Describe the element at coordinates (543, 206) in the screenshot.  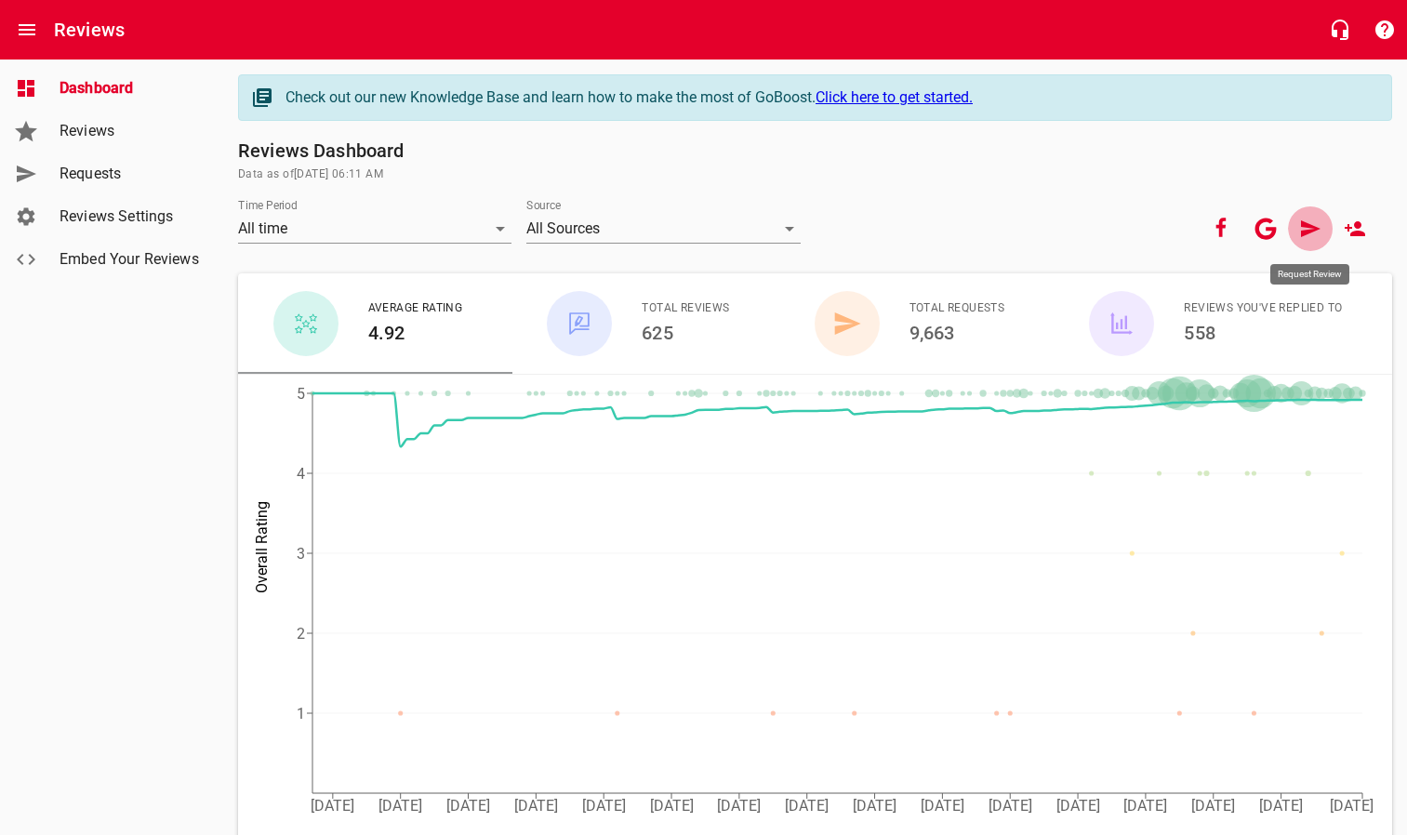
I see `label: Source` at that location.